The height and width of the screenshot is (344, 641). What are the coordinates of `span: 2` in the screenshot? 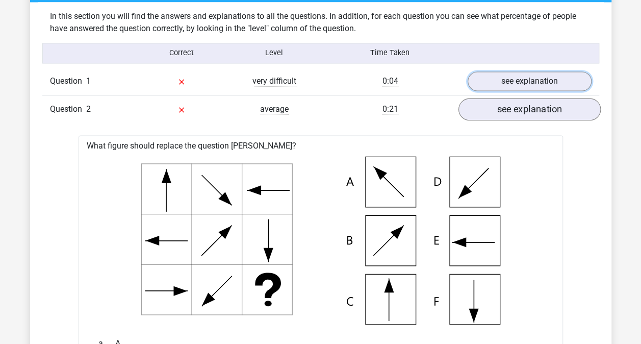 It's located at (88, 109).